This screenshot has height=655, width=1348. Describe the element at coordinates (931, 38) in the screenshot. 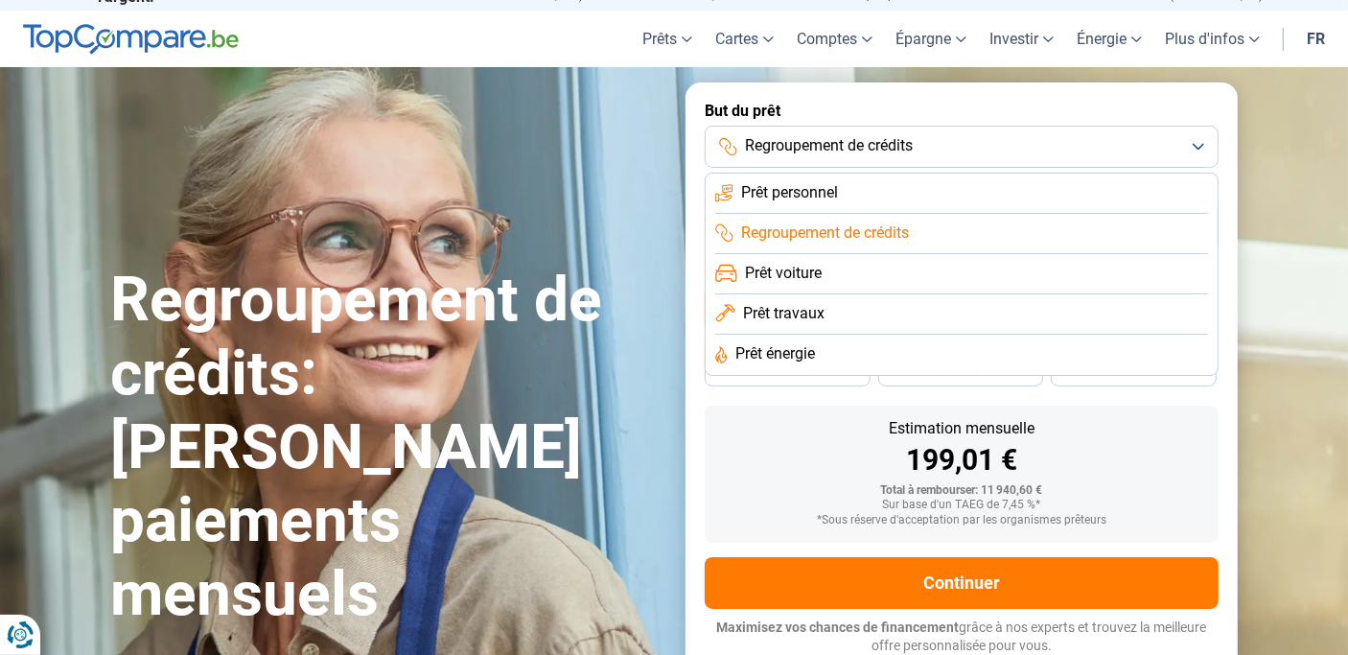

I see `a: Épargne` at that location.